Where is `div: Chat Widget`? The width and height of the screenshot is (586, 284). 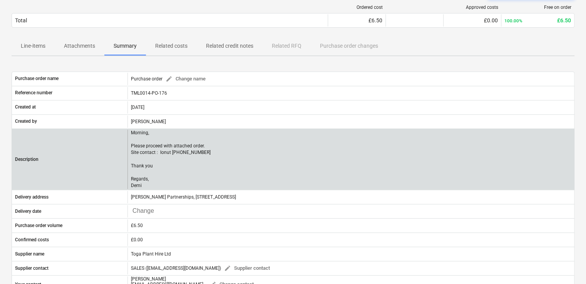
div: Chat Widget is located at coordinates (566, 265).